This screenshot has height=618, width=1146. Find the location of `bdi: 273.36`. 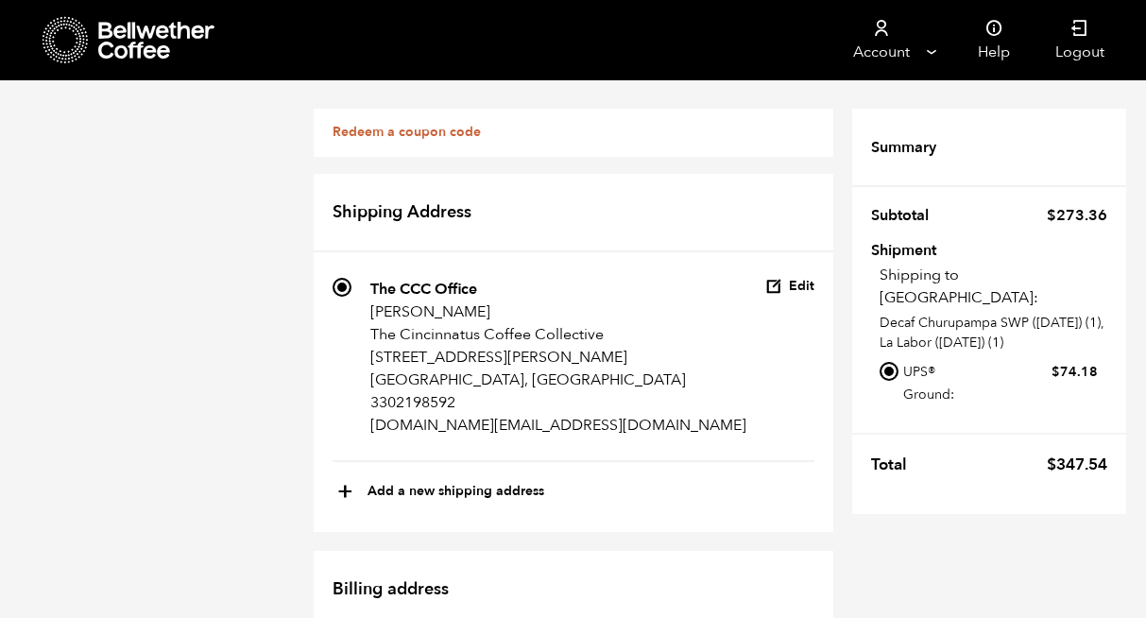

bdi: 273.36 is located at coordinates (1077, 215).